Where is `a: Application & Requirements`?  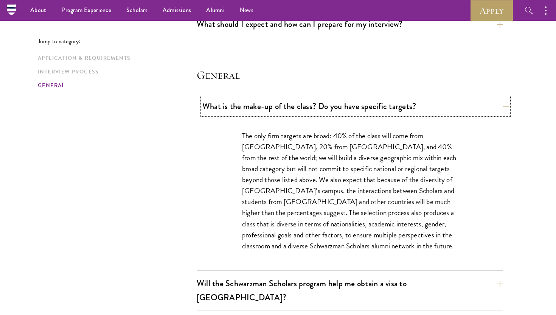
a: Application & Requirements is located at coordinates (115, 58).